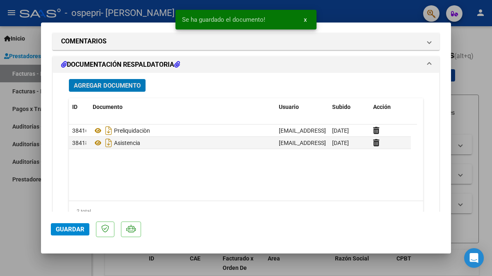 This screenshot has height=276, width=492. I want to click on h1: DOCUMENTACIÓN RESPALDATORIA, so click(120, 65).